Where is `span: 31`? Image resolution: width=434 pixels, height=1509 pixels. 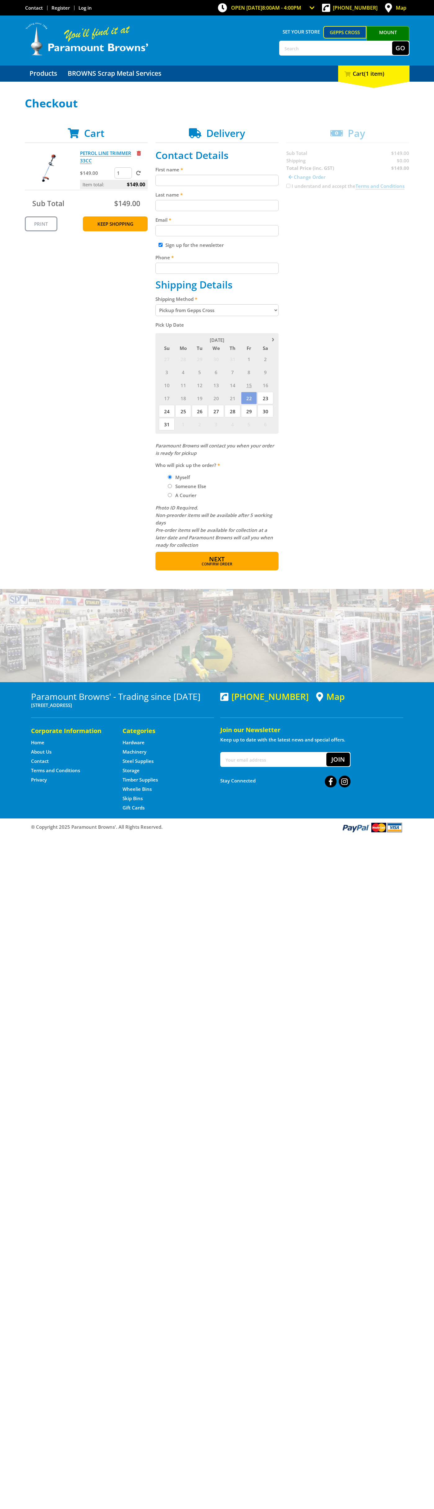
span: 31 is located at coordinates (167, 424).